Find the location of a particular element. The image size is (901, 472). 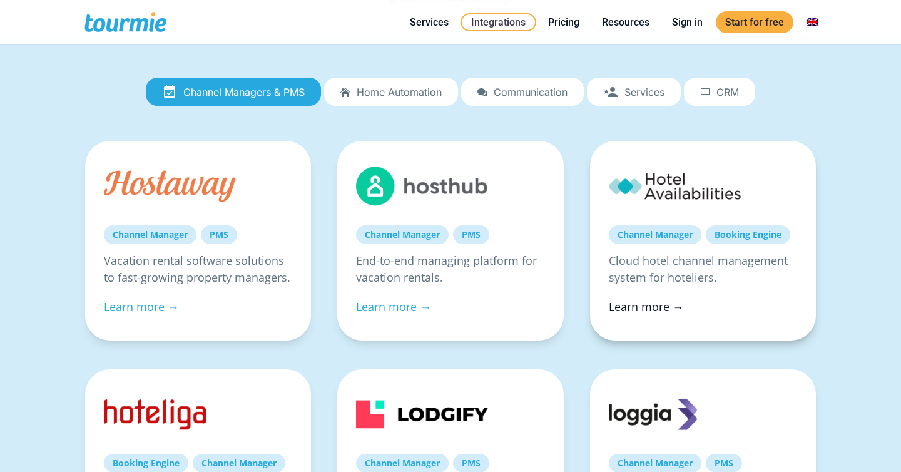

a: Sign in is located at coordinates (687, 22).